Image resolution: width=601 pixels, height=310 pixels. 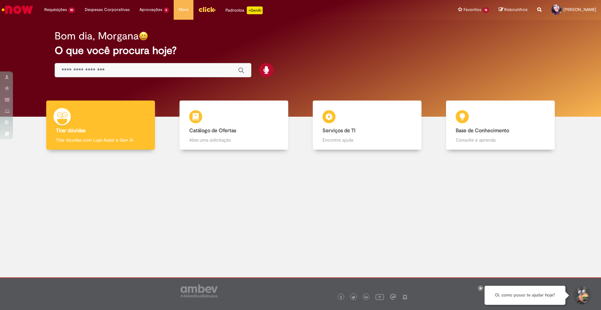 I want to click on img: logo_footer_naosei.png, so click(x=405, y=297).